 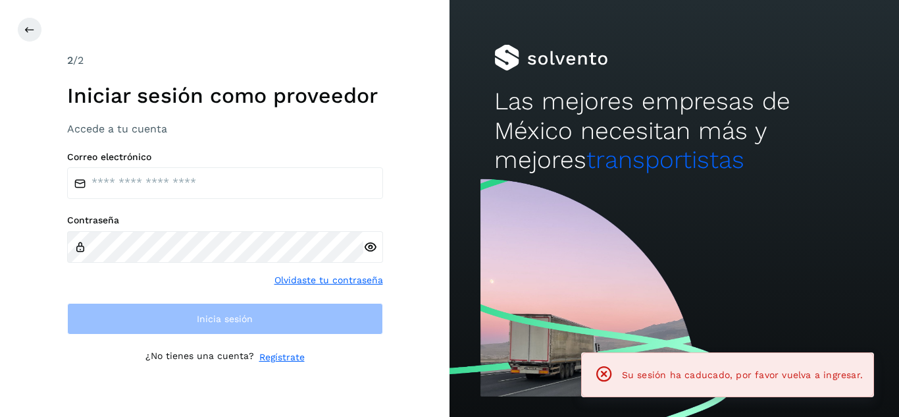 I want to click on a: Regístrate, so click(x=282, y=357).